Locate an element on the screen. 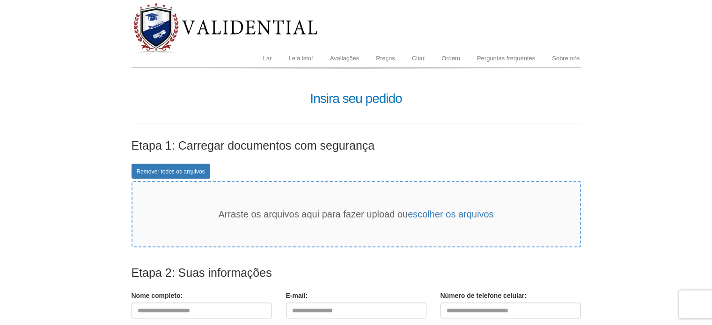 The width and height of the screenshot is (712, 325). a: Preços is located at coordinates (385, 58).